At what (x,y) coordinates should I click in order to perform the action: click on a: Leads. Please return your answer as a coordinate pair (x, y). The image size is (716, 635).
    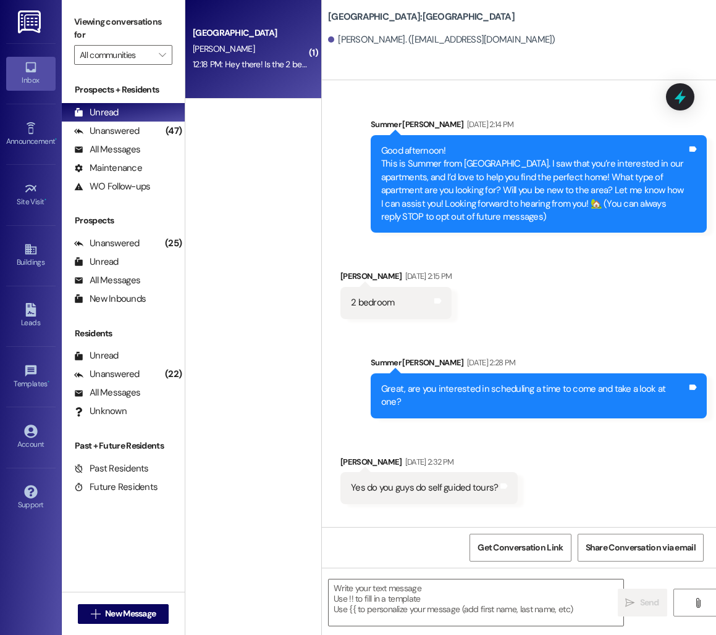
    Looking at the image, I should click on (31, 316).